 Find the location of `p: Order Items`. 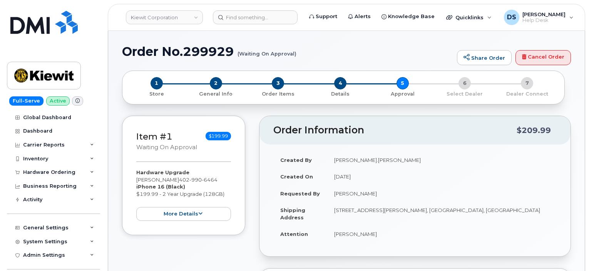

p: Order Items is located at coordinates (278, 94).